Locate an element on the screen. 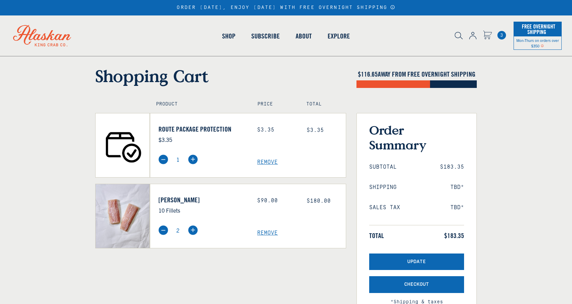  span: Mon-Thurs on orders over $350 is located at coordinates (538, 43).